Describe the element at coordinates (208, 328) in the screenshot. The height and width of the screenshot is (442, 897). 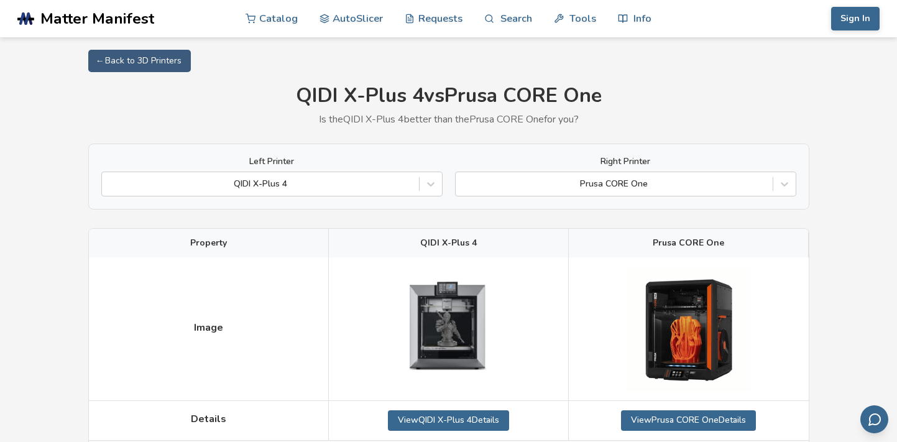
I see `span: Image` at that location.